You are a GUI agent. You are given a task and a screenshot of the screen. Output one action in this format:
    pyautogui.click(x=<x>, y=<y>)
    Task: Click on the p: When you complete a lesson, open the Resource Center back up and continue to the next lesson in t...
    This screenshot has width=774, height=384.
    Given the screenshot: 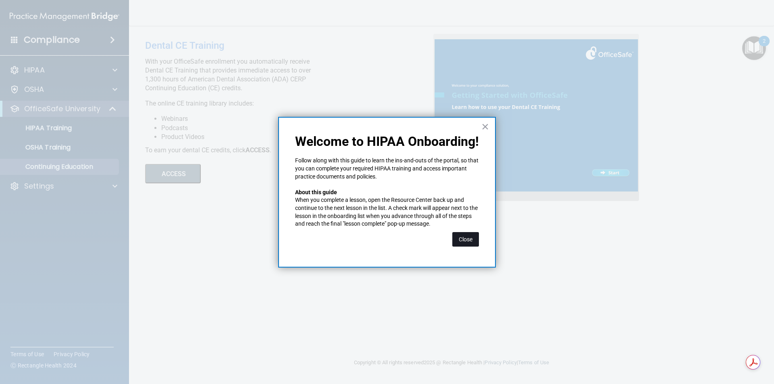 What is the action you would take?
    pyautogui.click(x=387, y=212)
    